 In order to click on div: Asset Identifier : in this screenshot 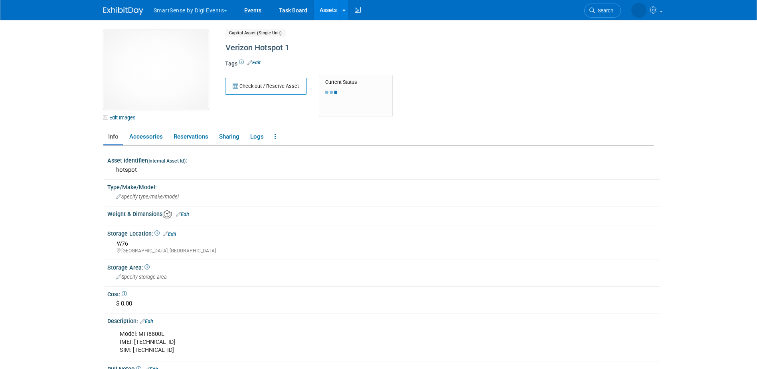, I will do `click(384, 159)`.